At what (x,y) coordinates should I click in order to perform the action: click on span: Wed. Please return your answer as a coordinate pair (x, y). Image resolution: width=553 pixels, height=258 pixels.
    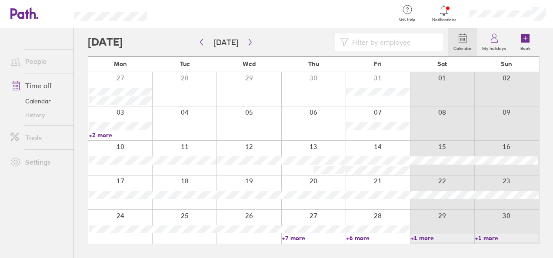
    Looking at the image, I should click on (249, 64).